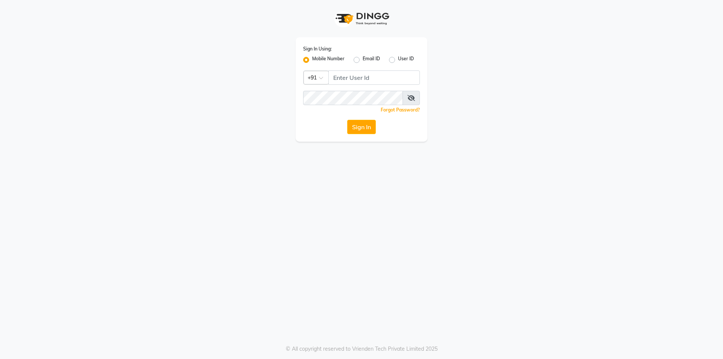 This screenshot has width=723, height=359. Describe the element at coordinates (328, 60) in the screenshot. I see `label: Mobile Number` at that location.